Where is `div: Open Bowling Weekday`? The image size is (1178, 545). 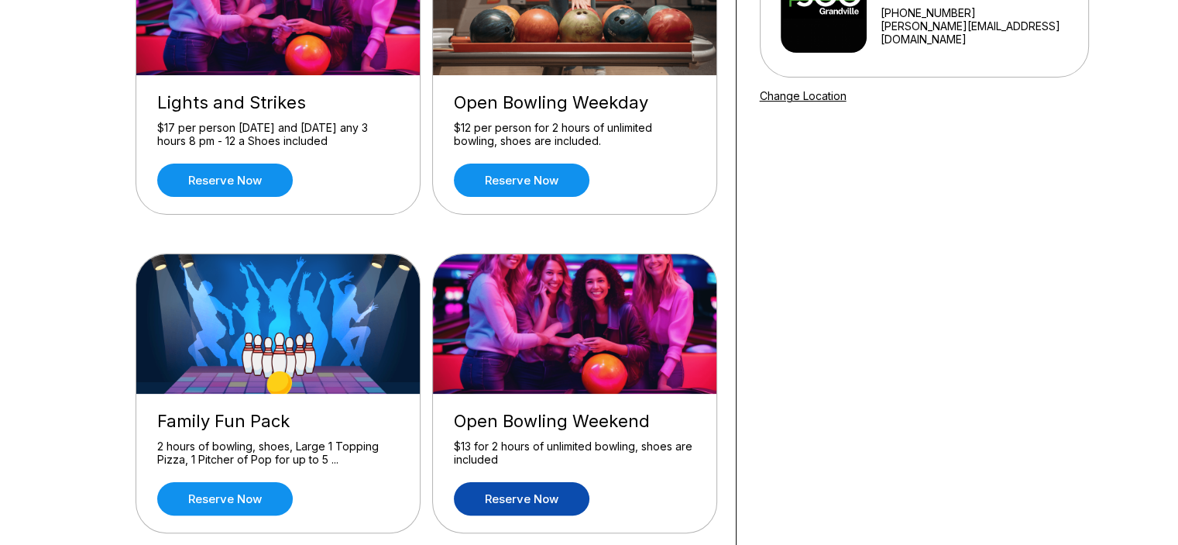 div: Open Bowling Weekday is located at coordinates (575, 102).